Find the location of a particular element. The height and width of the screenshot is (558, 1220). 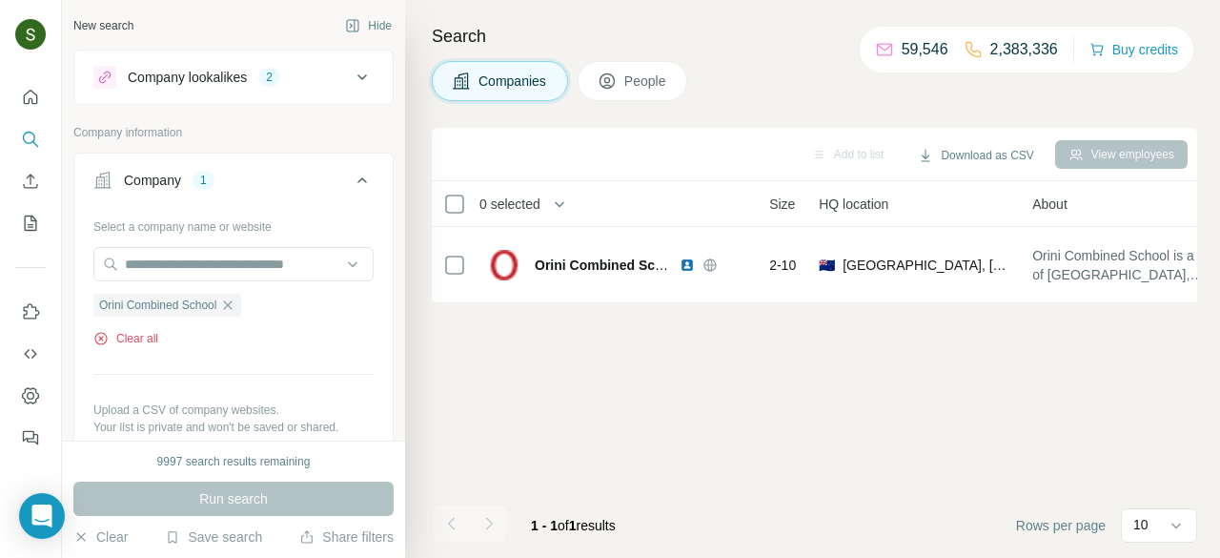

p: 59,546 is located at coordinates (925, 50).